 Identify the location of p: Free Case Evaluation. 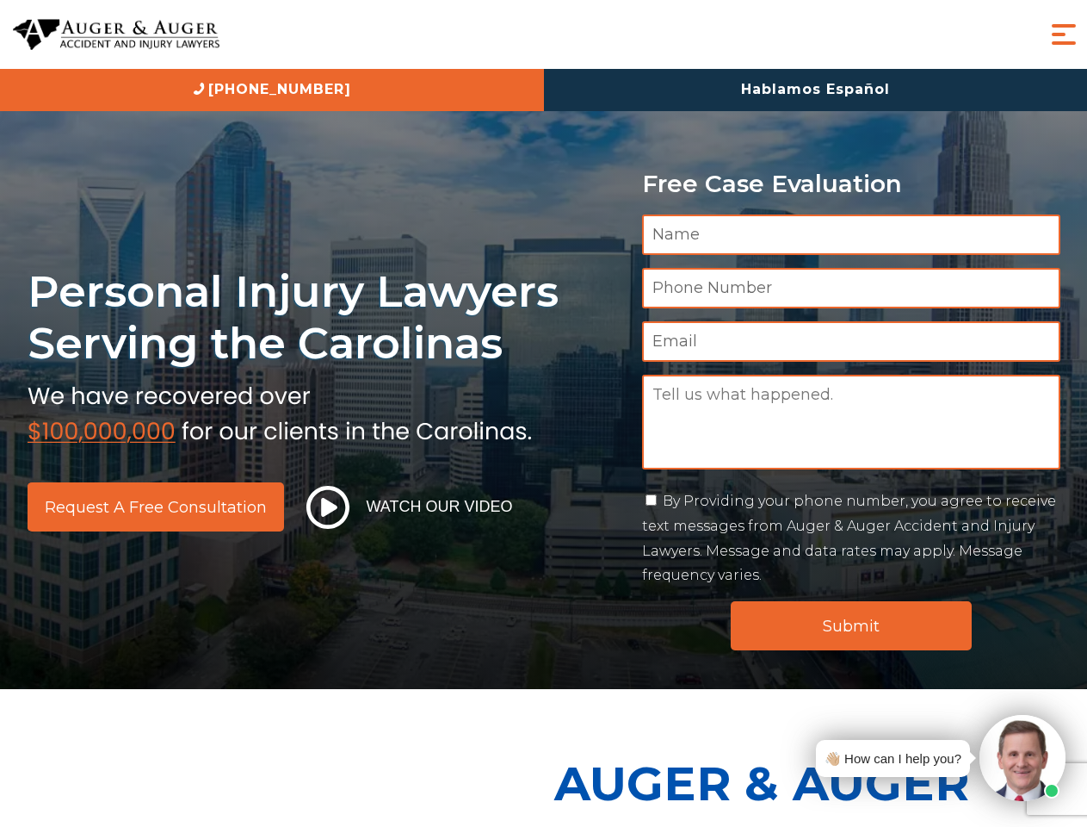
(852, 183).